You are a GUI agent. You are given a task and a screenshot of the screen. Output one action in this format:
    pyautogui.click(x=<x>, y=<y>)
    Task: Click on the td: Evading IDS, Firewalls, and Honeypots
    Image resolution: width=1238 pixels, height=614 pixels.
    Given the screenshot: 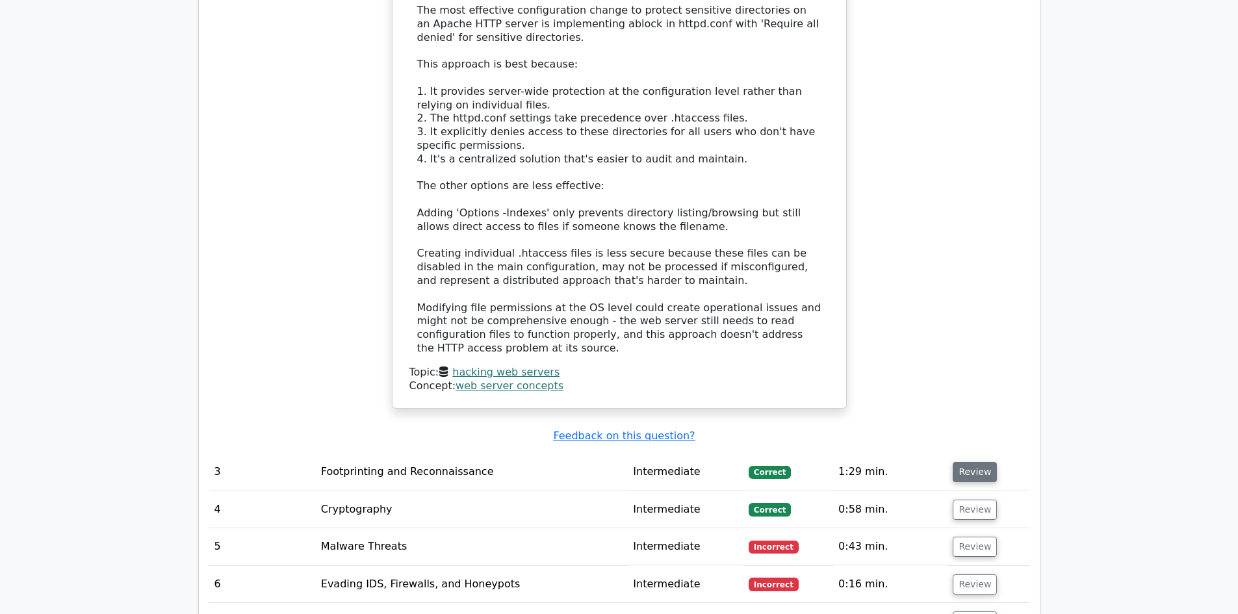 What is the action you would take?
    pyautogui.click(x=472, y=584)
    